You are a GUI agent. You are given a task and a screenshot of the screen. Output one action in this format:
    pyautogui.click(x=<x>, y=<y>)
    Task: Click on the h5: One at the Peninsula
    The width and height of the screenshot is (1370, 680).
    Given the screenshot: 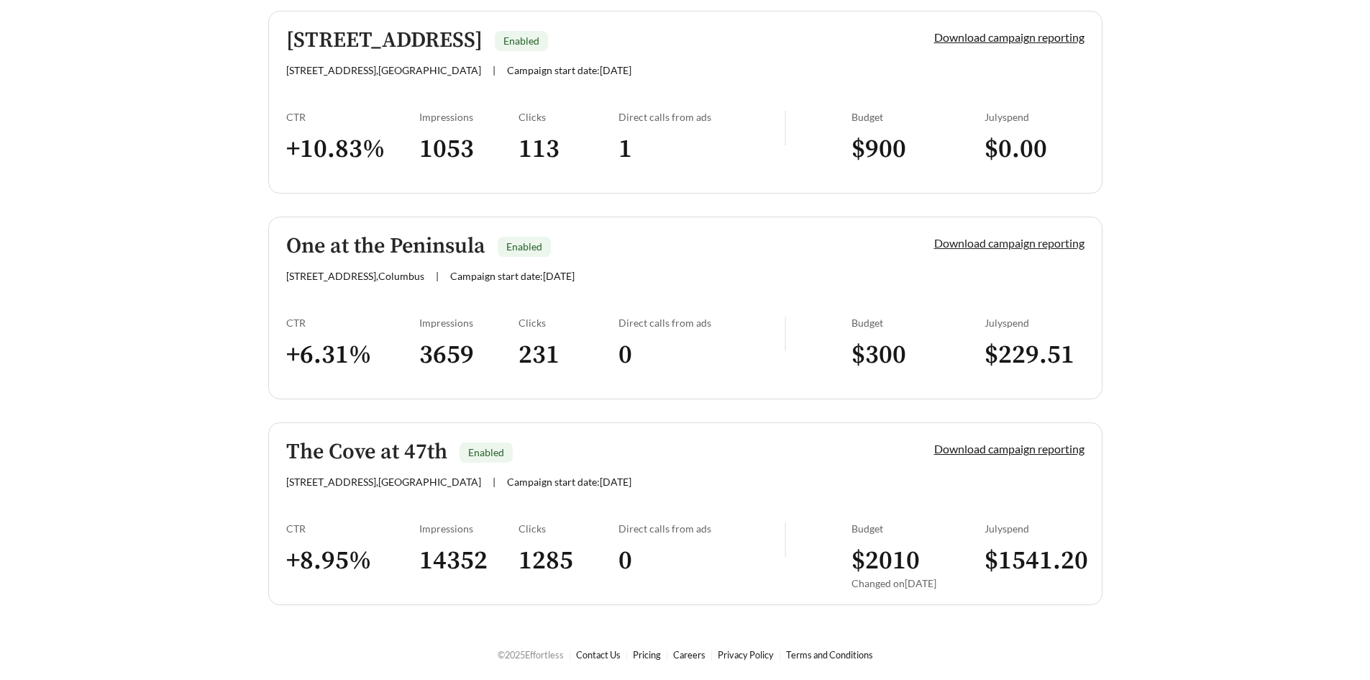 What is the action you would take?
    pyautogui.click(x=386, y=246)
    